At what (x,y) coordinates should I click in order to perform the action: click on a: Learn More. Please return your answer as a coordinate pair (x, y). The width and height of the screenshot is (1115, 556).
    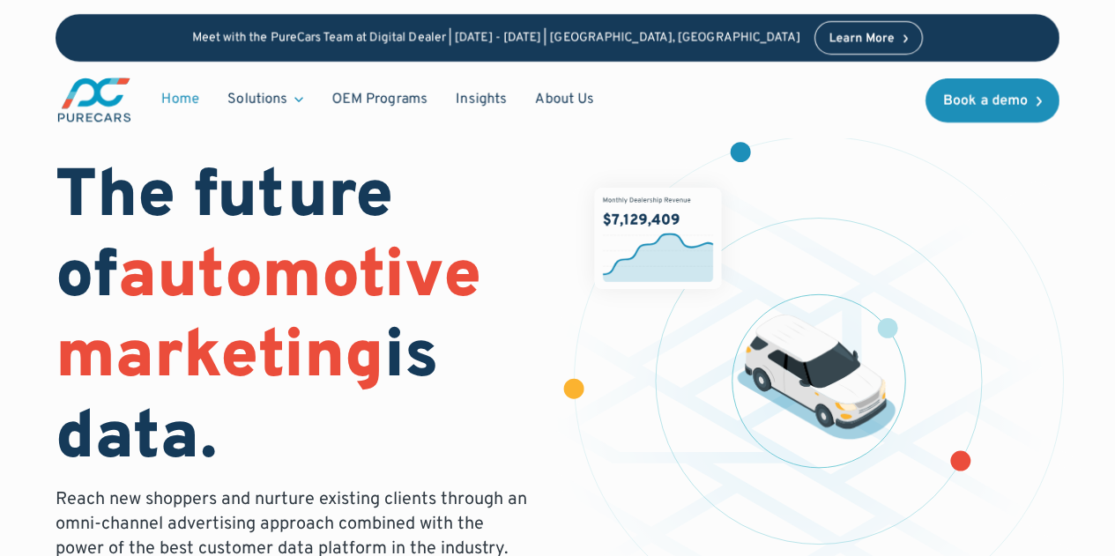
    Looking at the image, I should click on (869, 38).